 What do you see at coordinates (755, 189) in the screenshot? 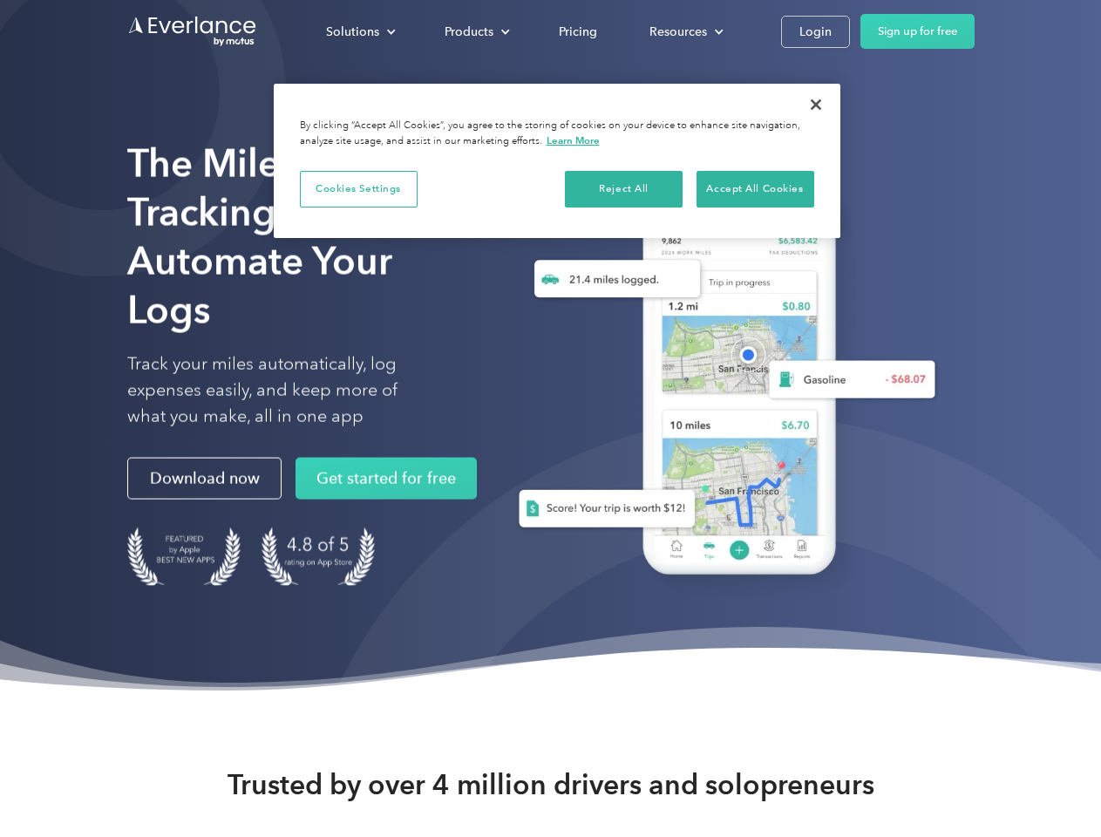
I see `button: Accept All Cookies` at bounding box center [755, 189].